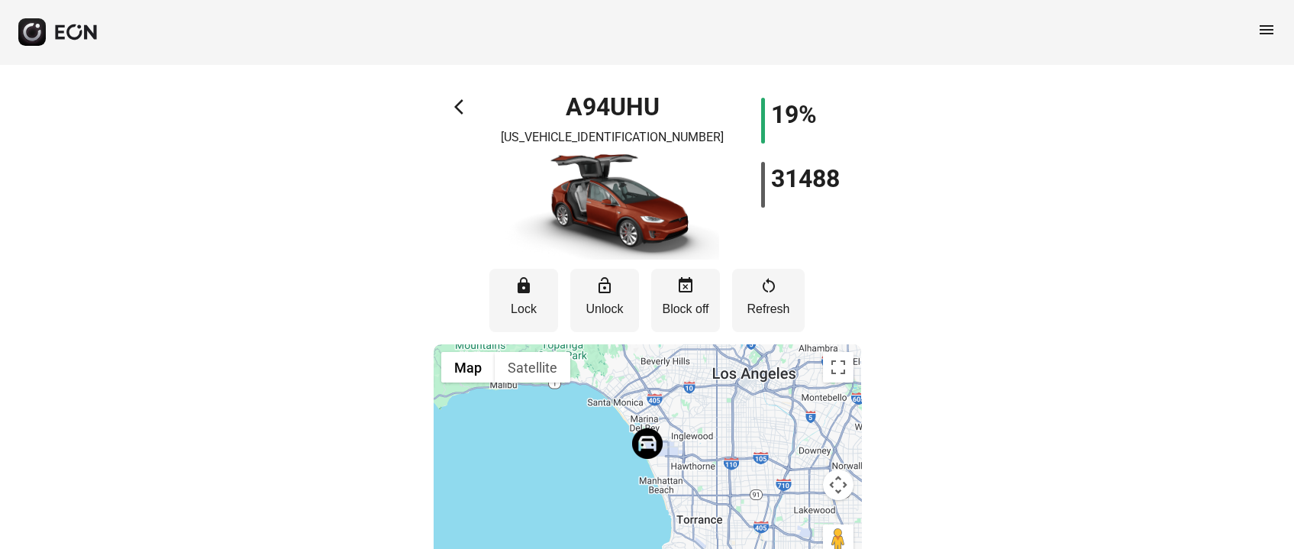  Describe the element at coordinates (686, 309) in the screenshot. I see `p: Block off` at that location.